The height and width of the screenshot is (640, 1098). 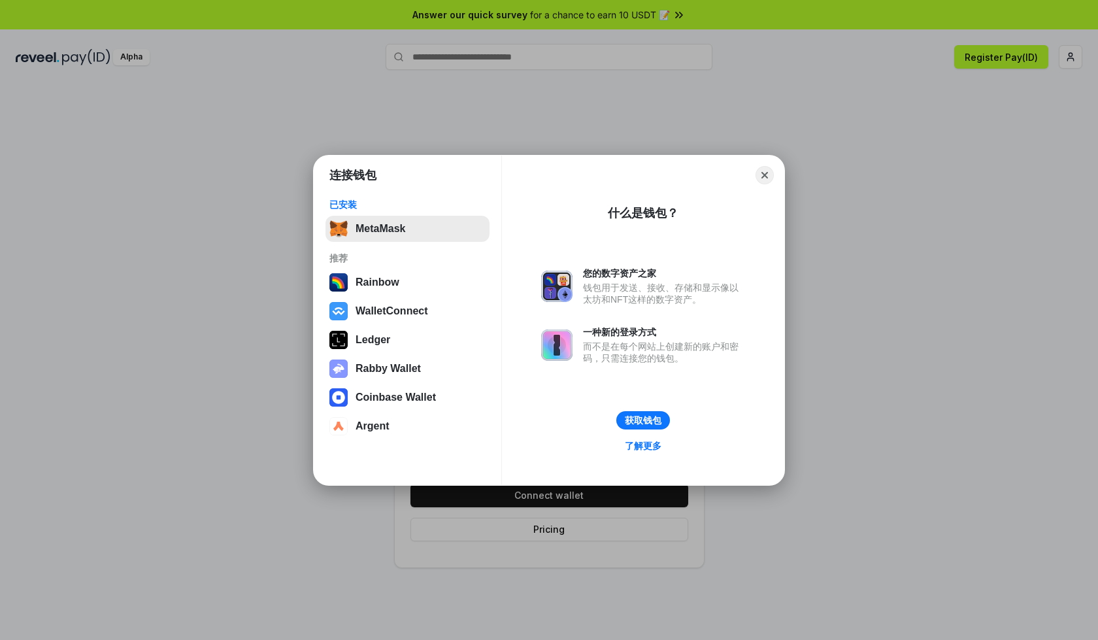 I want to click on div: Rabby Wallet, so click(x=388, y=369).